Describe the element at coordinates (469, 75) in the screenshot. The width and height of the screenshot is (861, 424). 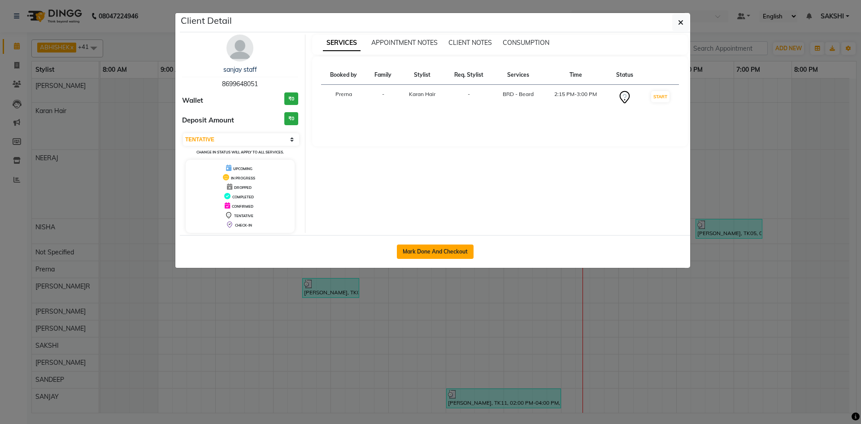
I see `th: Req. Stylist` at that location.